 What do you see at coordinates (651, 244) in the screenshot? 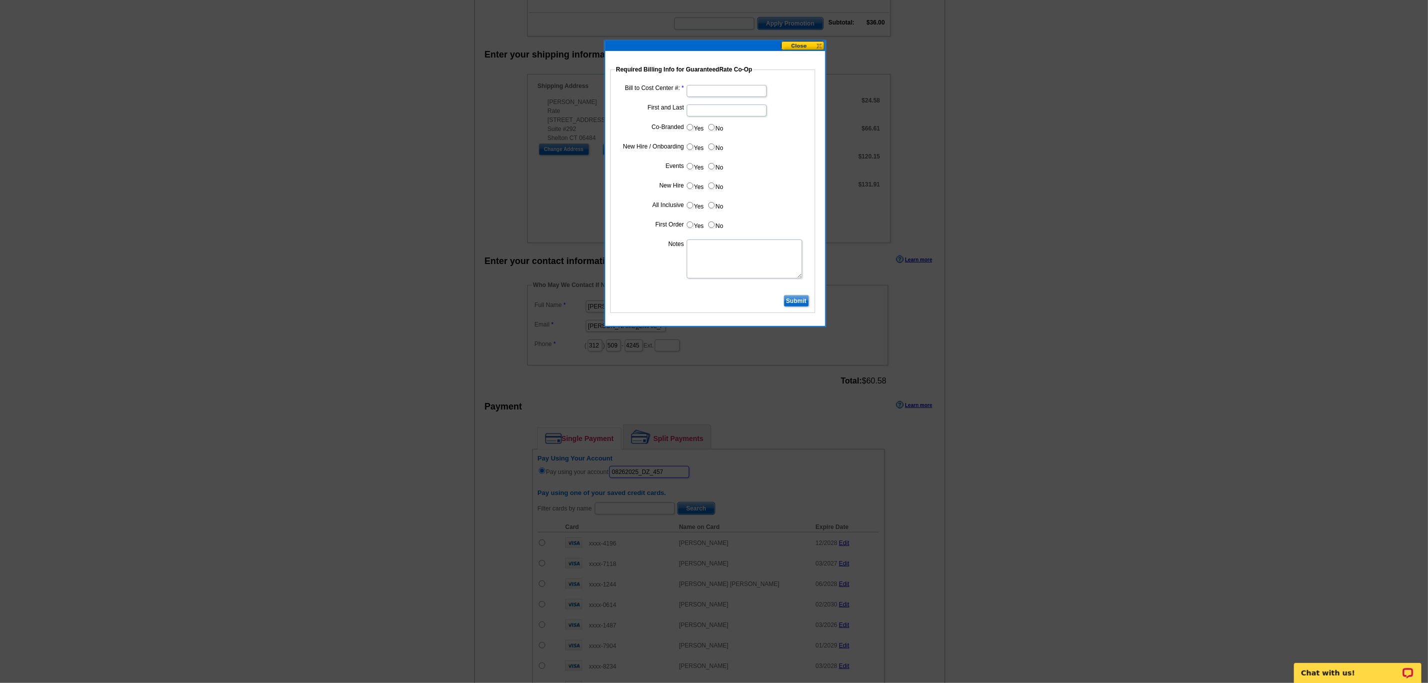
I see `label: Notes` at bounding box center [651, 244].